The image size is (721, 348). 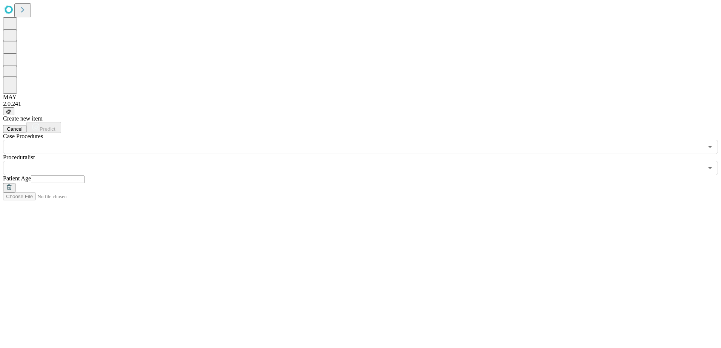 I want to click on span: Scheduled Procedure, so click(x=23, y=136).